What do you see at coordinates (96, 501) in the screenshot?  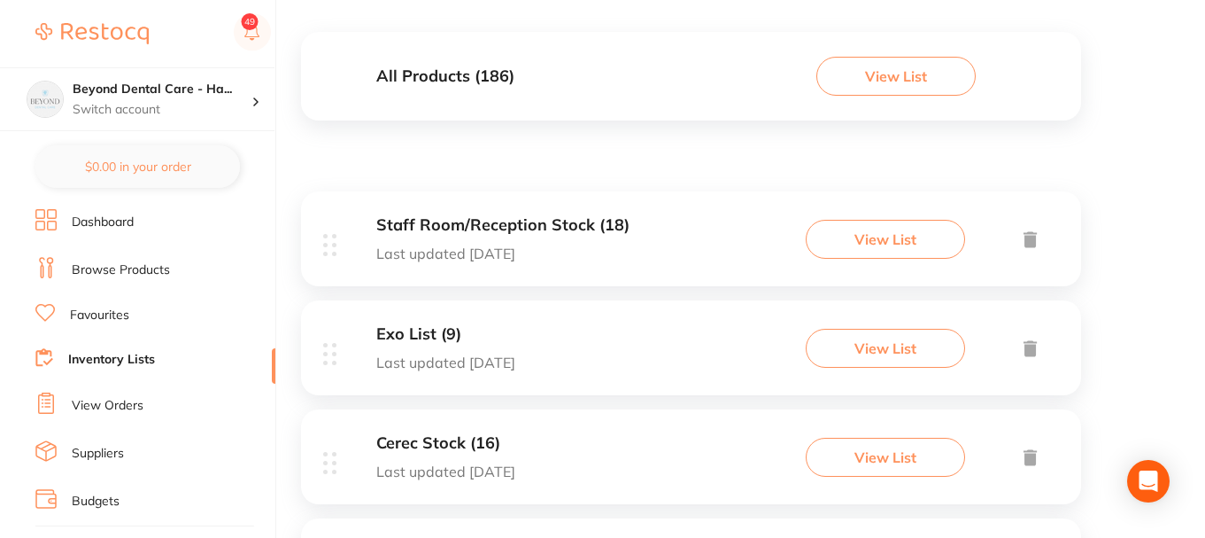 I see `a: Budgets` at bounding box center [96, 501].